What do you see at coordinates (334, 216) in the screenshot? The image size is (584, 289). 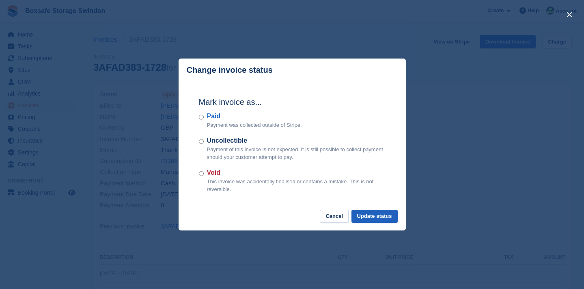 I see `button: Cancel` at bounding box center [334, 216].